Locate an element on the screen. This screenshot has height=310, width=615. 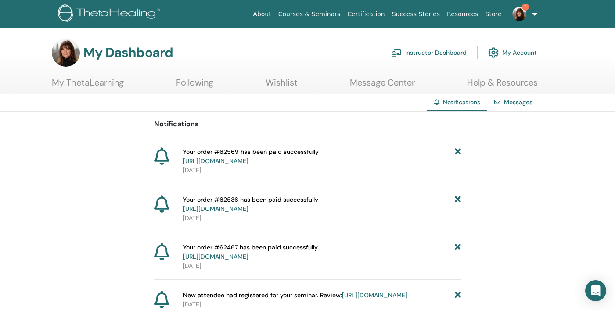
h3: My Dashboard is located at coordinates (128, 53).